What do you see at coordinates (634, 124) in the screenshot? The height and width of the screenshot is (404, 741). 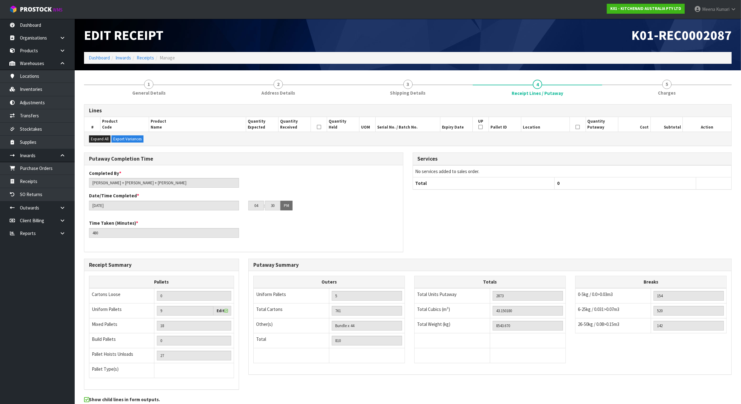 I see `th: Cost` at bounding box center [634, 124].